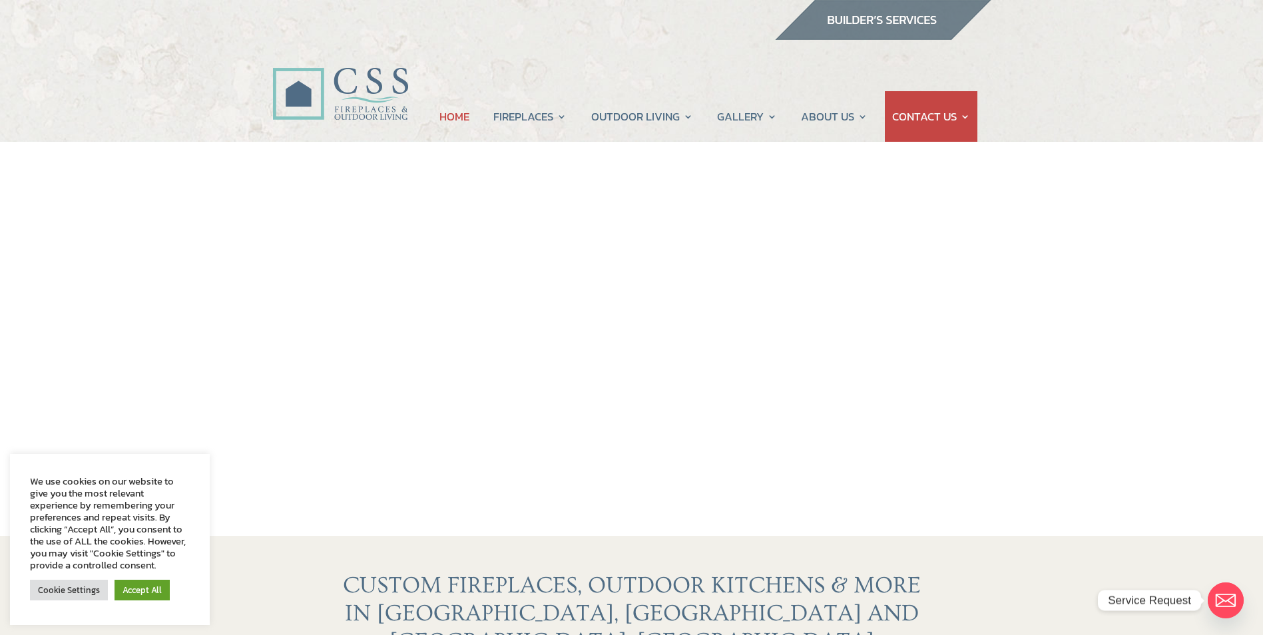 This screenshot has width=1263, height=635. I want to click on a: HOME, so click(454, 117).